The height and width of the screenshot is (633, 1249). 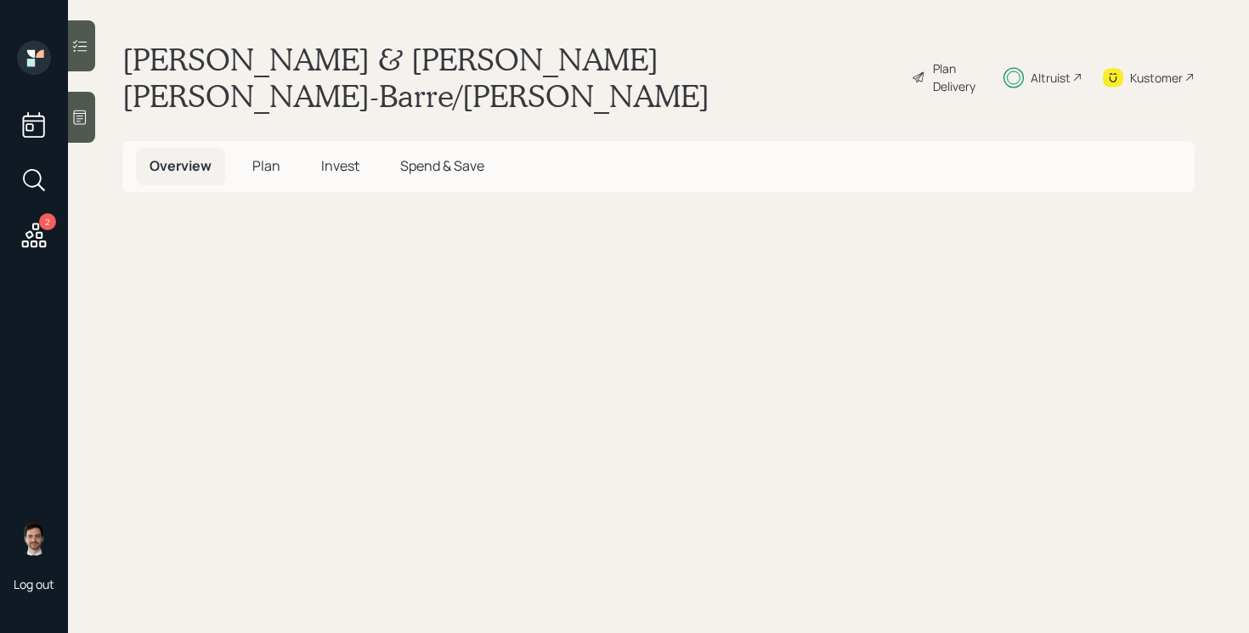 What do you see at coordinates (340, 166) in the screenshot?
I see `span: Invest` at bounding box center [340, 166].